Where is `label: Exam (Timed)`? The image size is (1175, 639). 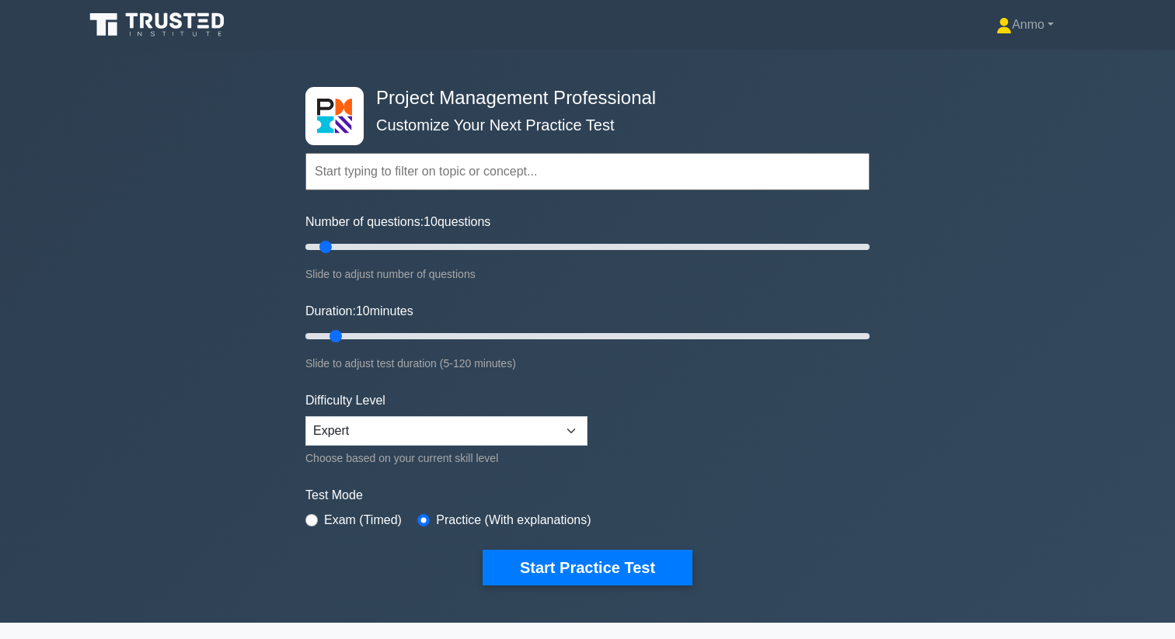 label: Exam (Timed) is located at coordinates (363, 521).